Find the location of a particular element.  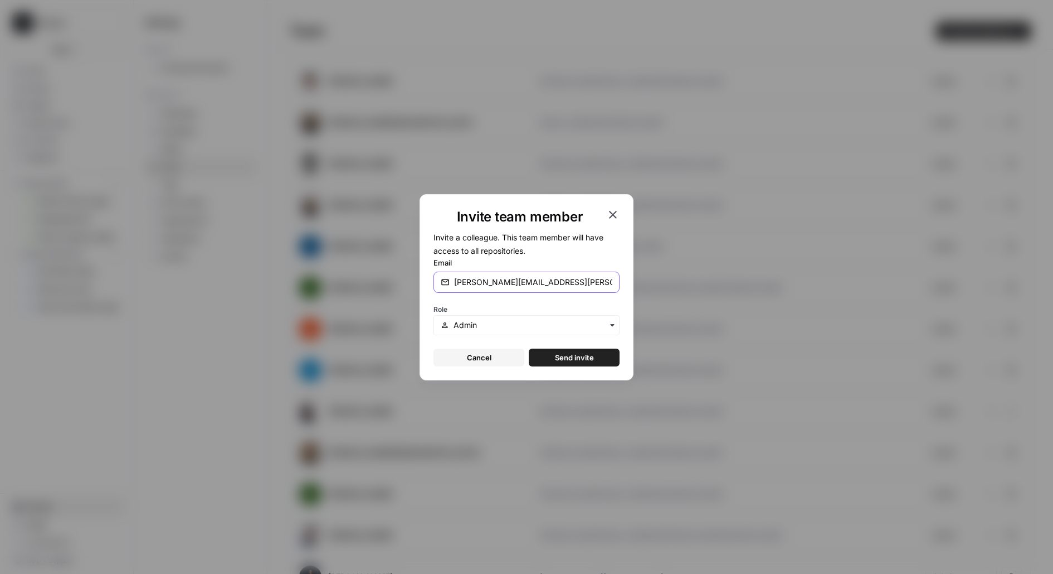

button: Cancel is located at coordinates (479, 357).